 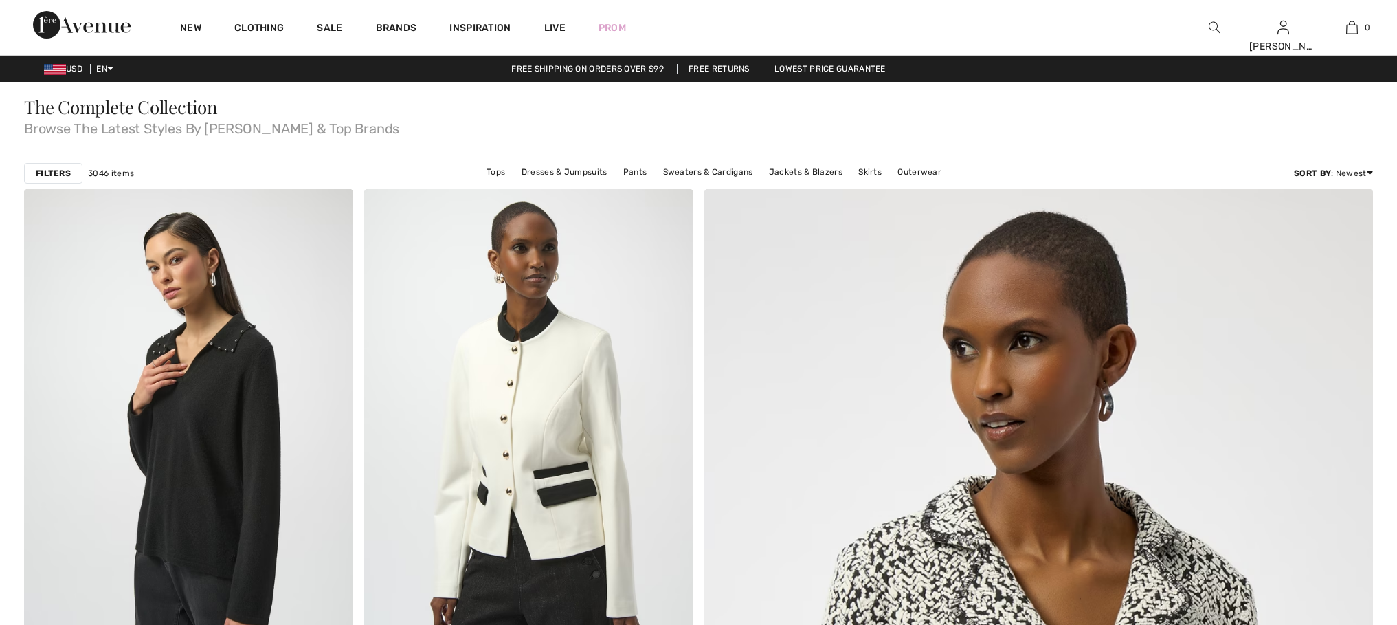 What do you see at coordinates (830, 69) in the screenshot?
I see `a: Lowest Price Guarantee` at bounding box center [830, 69].